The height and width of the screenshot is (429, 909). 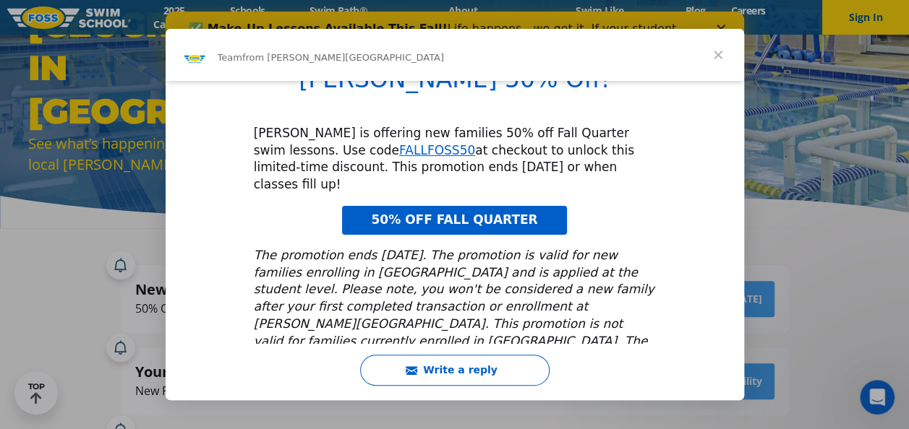 I want to click on span: 50% OFF FALL QUARTER, so click(x=454, y=220).